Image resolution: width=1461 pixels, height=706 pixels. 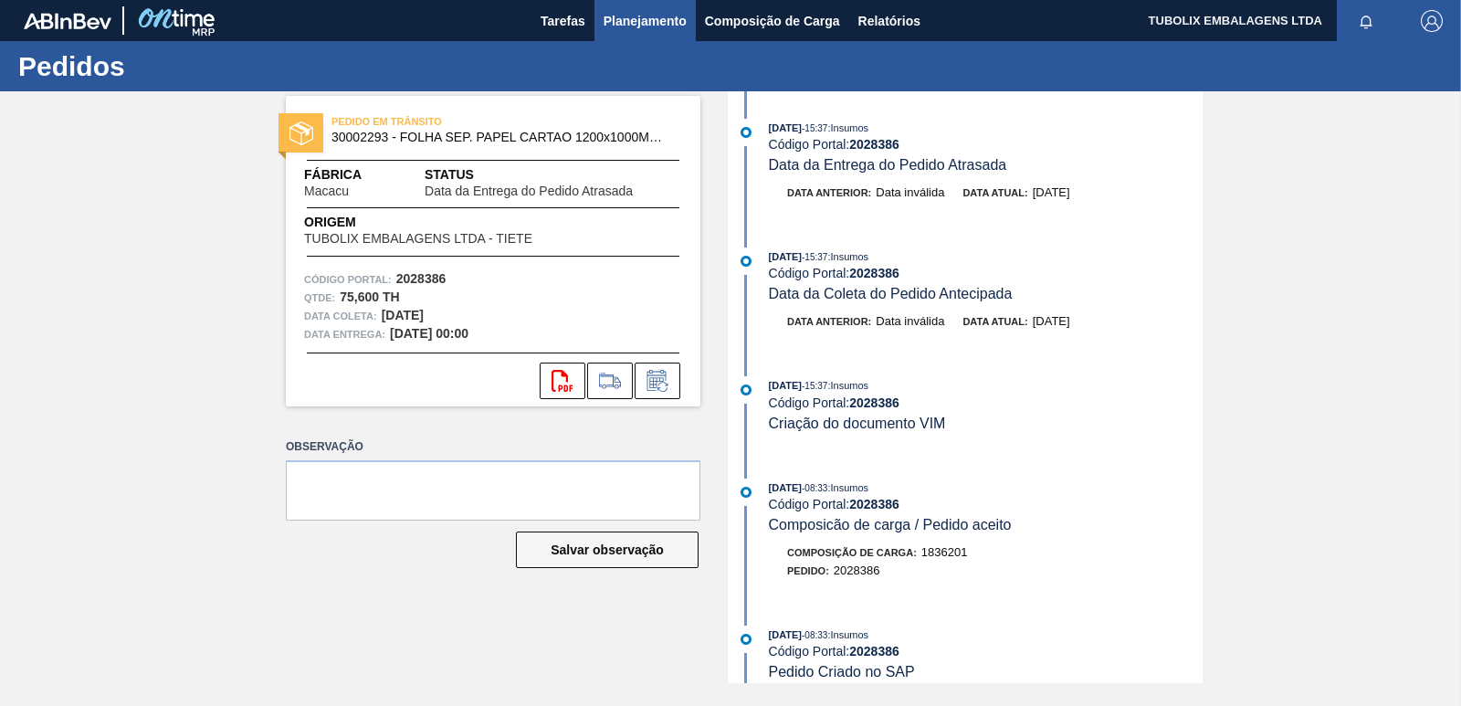 What do you see at coordinates (658, 381) in the screenshot?
I see `div: Informar alteração no pedido` at bounding box center [658, 381].